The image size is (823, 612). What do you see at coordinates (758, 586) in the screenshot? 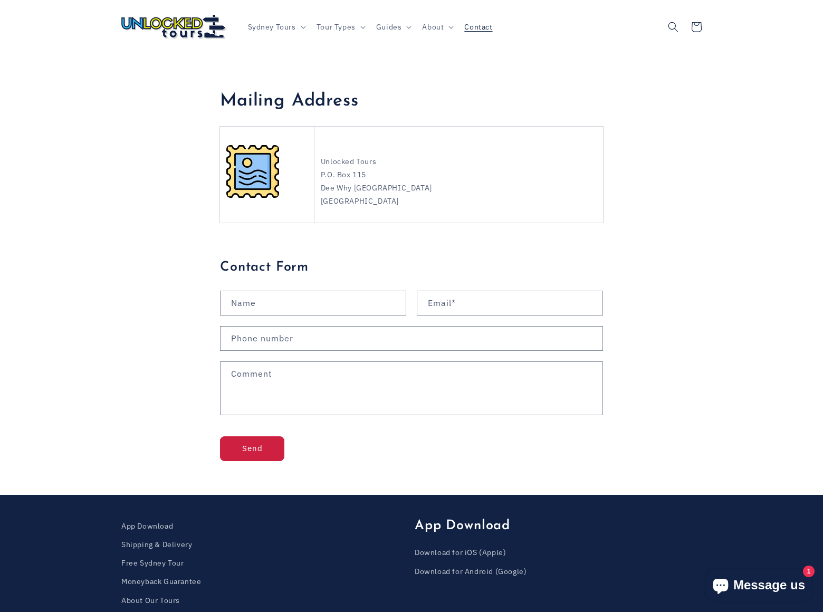
I see `inbox-online-store-chat: Shopify online store chat` at bounding box center [758, 586].